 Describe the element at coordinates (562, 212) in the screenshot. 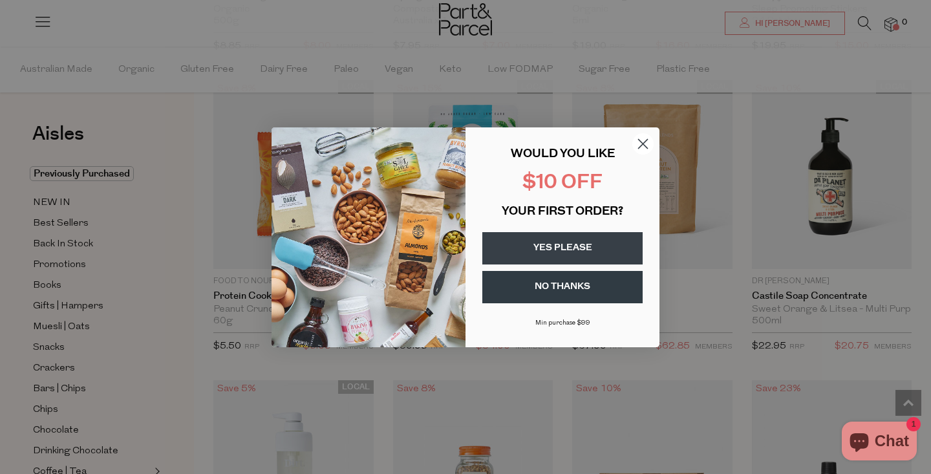

I see `span: YOUR FIRST ORDER?` at that location.